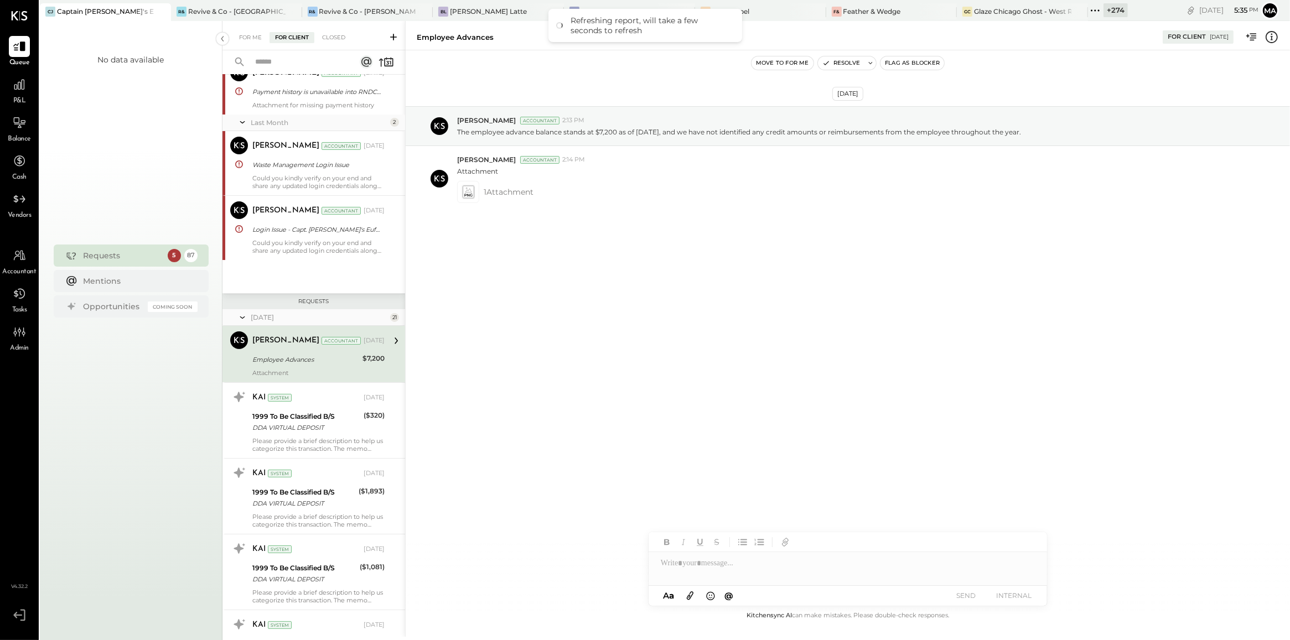 This screenshot has height=640, width=1290. I want to click on div: + 274, so click(1115, 10).